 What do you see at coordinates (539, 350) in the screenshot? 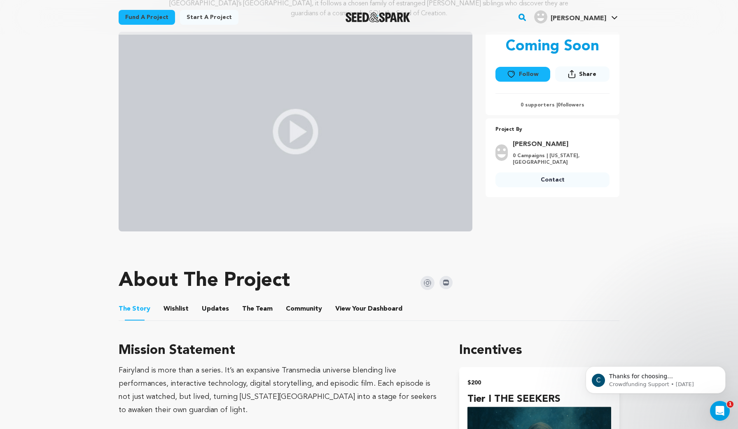
I see `h1: Incentives` at bounding box center [539, 350].